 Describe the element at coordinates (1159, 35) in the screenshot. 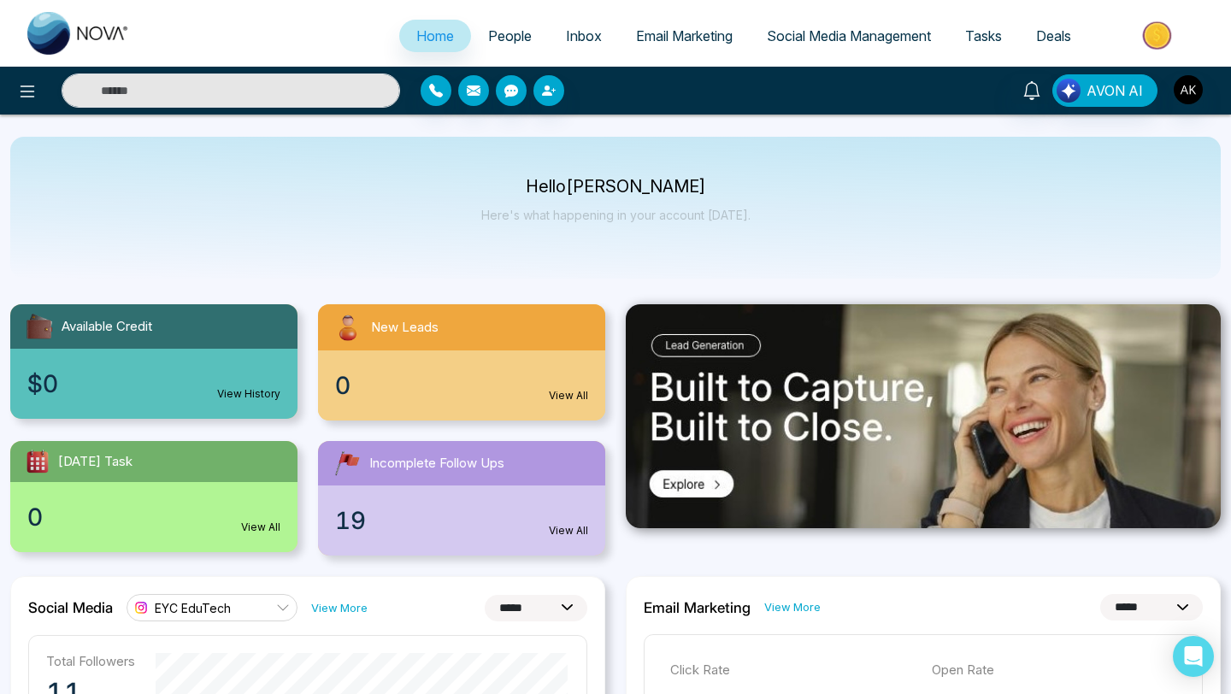

I see `img: Market-place.gif` at that location.